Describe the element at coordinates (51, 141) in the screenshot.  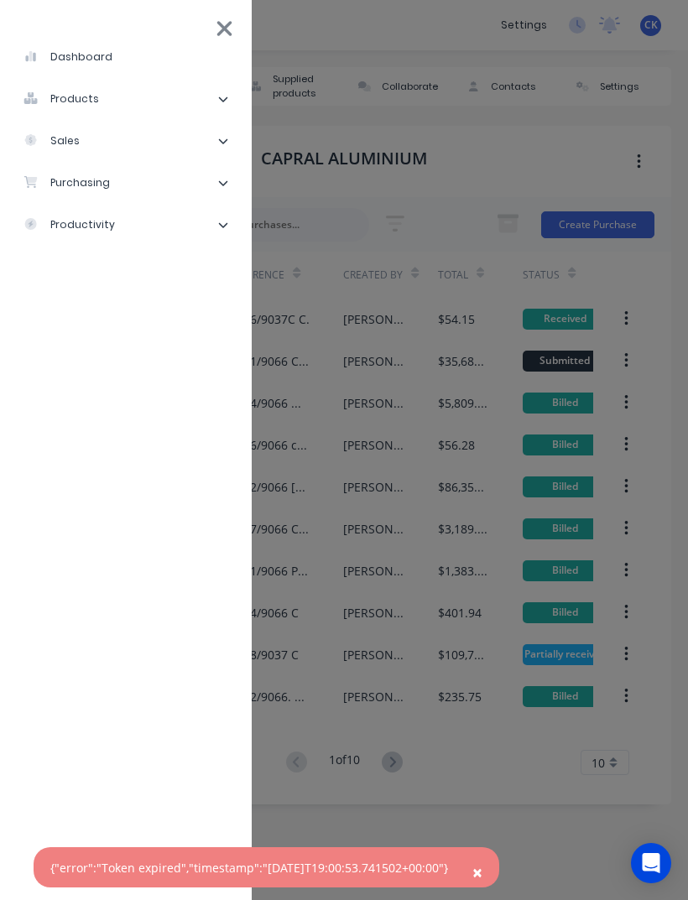
I see `div: sales` at that location.